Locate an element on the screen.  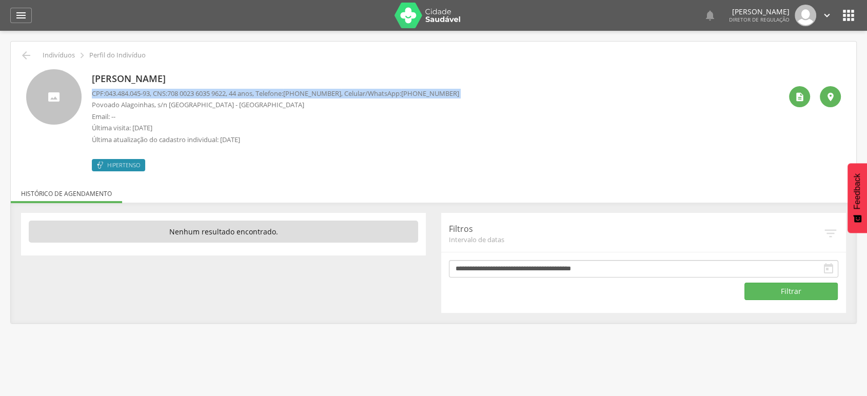
button: Filtrar is located at coordinates (791, 291).